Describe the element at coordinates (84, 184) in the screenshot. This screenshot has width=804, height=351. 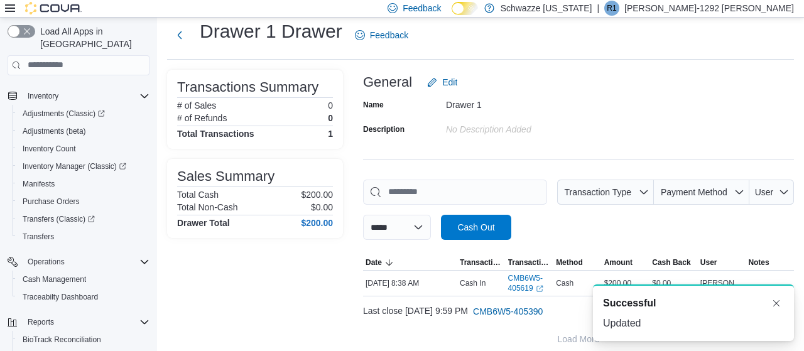
I see `button: Manifests` at that location.